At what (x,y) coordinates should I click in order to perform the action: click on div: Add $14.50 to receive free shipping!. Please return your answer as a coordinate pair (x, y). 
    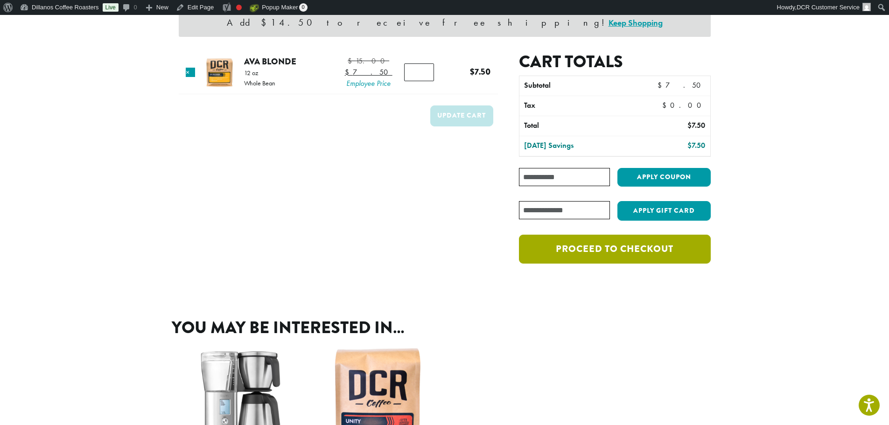
    Looking at the image, I should click on (445, 22).